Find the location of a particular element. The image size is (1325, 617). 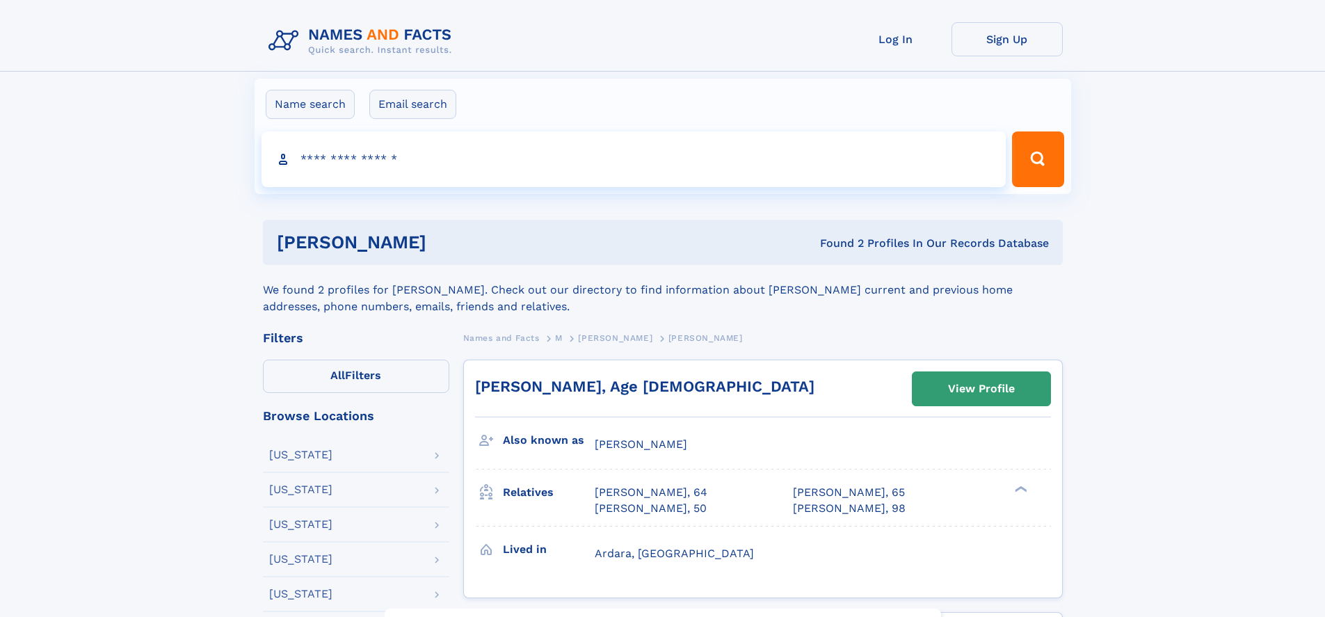

a: M is located at coordinates (558, 337).